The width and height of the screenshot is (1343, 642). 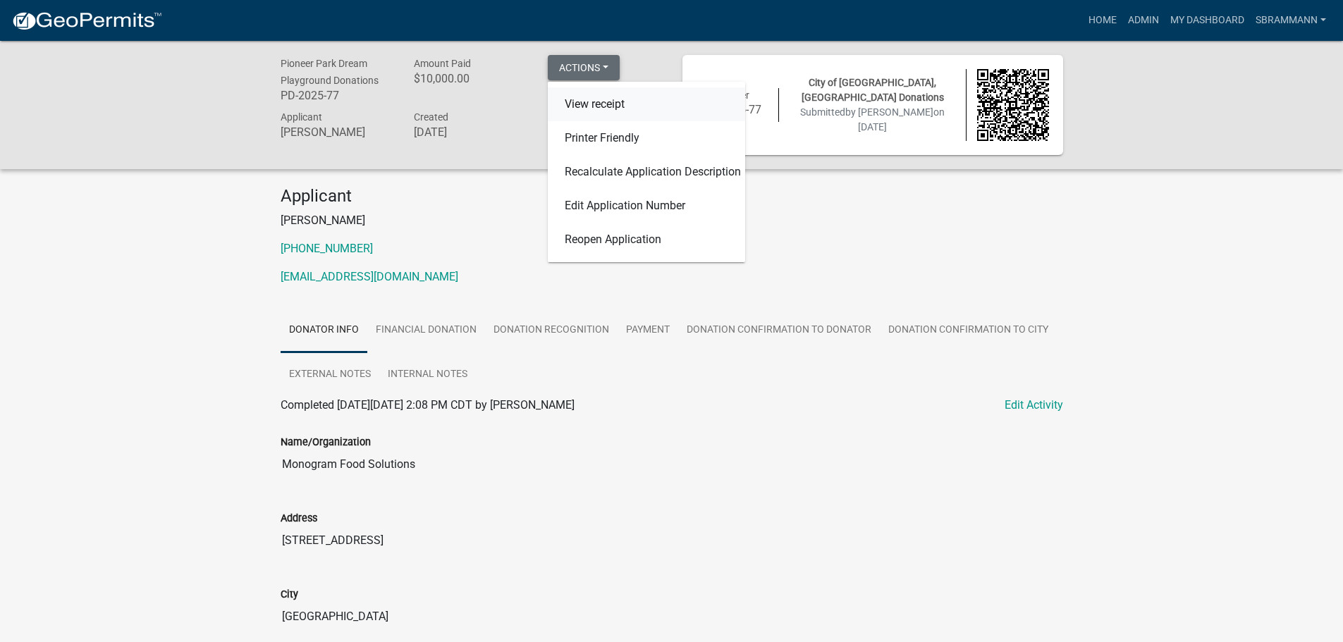 What do you see at coordinates (584, 68) in the screenshot?
I see `button: Actions` at bounding box center [584, 68].